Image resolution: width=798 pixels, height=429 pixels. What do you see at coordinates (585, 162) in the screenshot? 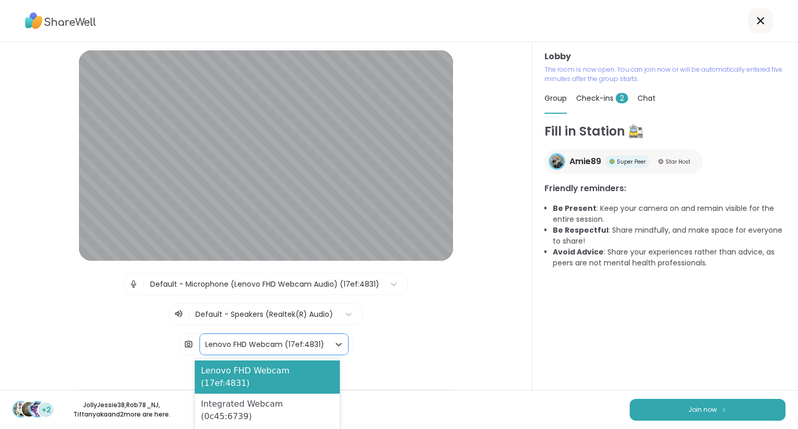
I see `span: Amie89` at bounding box center [585, 162].